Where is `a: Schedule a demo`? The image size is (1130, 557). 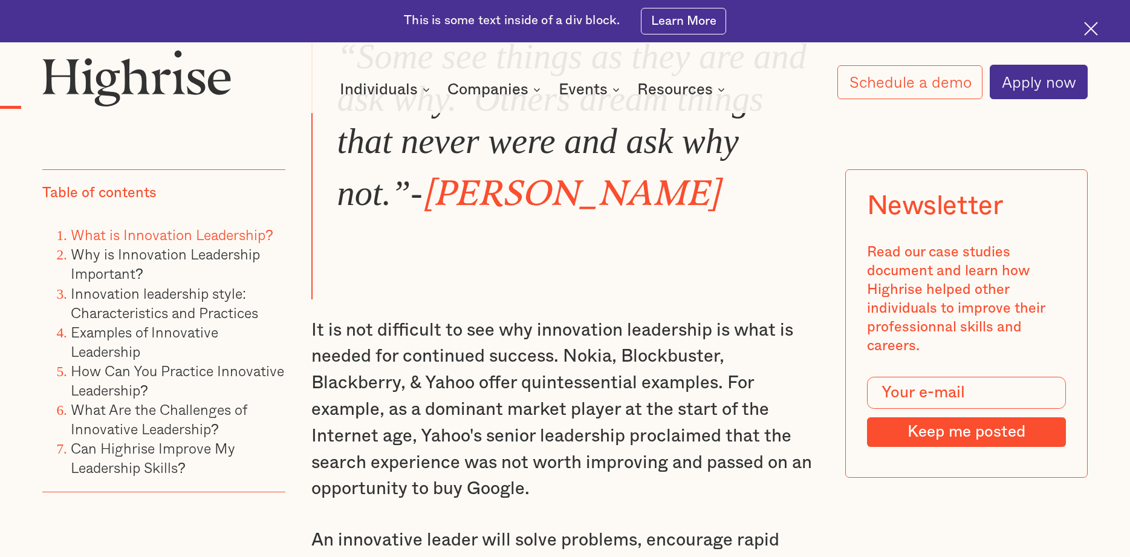
a: Schedule a demo is located at coordinates (910, 82).